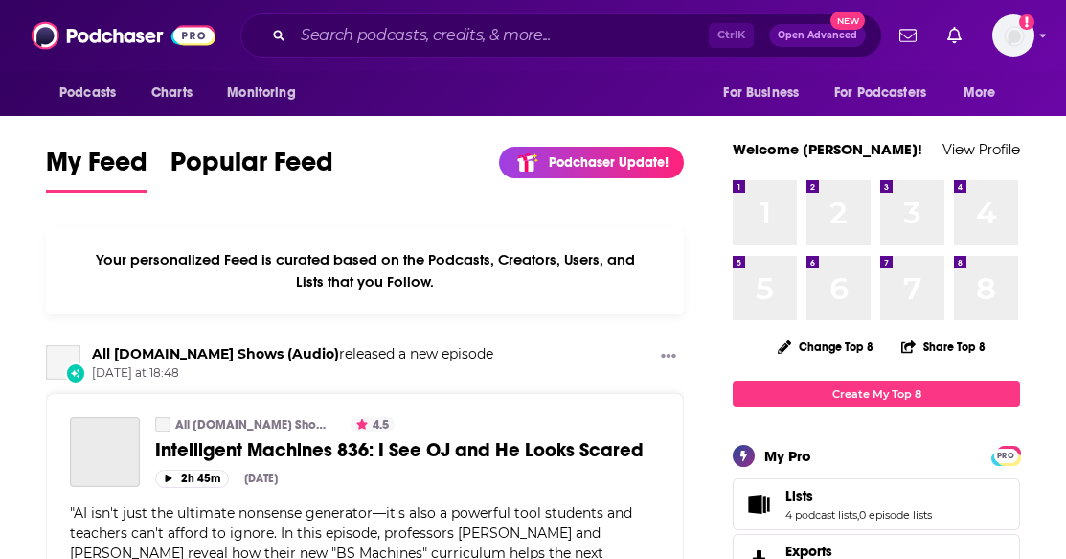  I want to click on button: Show More Button, so click(669, 356).